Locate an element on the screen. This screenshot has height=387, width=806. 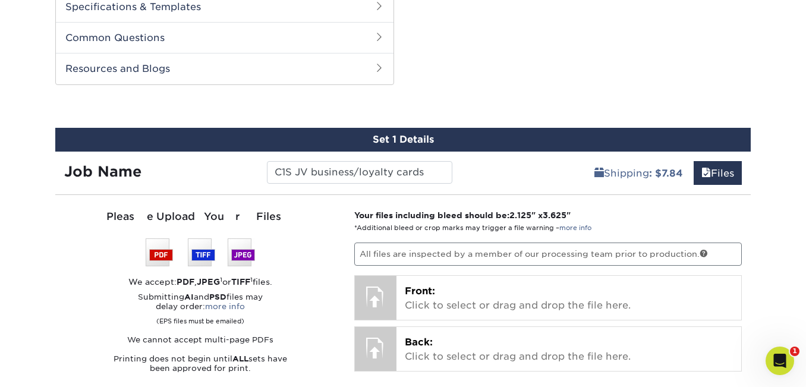
strong: Your files including bleed should be: " x " is located at coordinates (462, 215).